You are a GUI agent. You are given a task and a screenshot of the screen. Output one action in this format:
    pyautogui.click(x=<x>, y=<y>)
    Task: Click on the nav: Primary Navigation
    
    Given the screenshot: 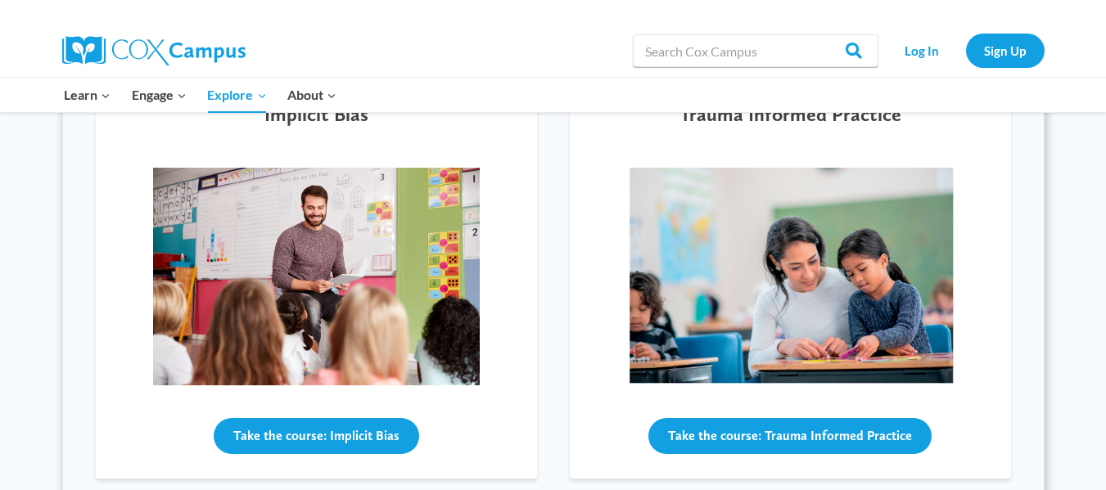 What is the action you would take?
    pyautogui.click(x=201, y=95)
    